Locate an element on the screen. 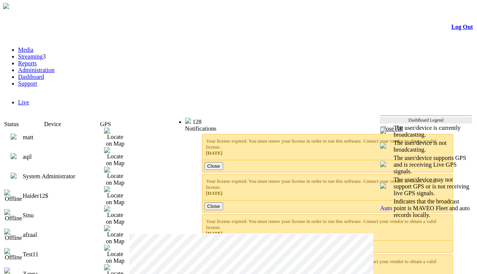  img: crosshair_gray.png is located at coordinates (383, 186).